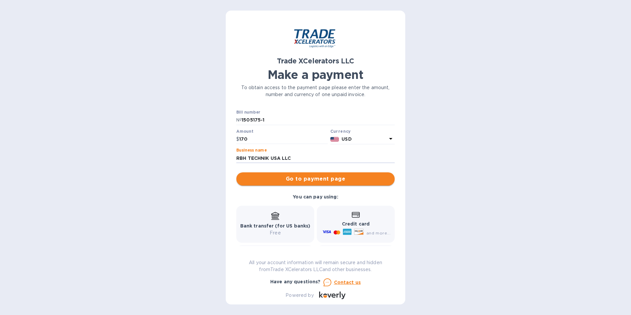 This screenshot has height=315, width=631. I want to click on b: You can pay using:, so click(315, 197).